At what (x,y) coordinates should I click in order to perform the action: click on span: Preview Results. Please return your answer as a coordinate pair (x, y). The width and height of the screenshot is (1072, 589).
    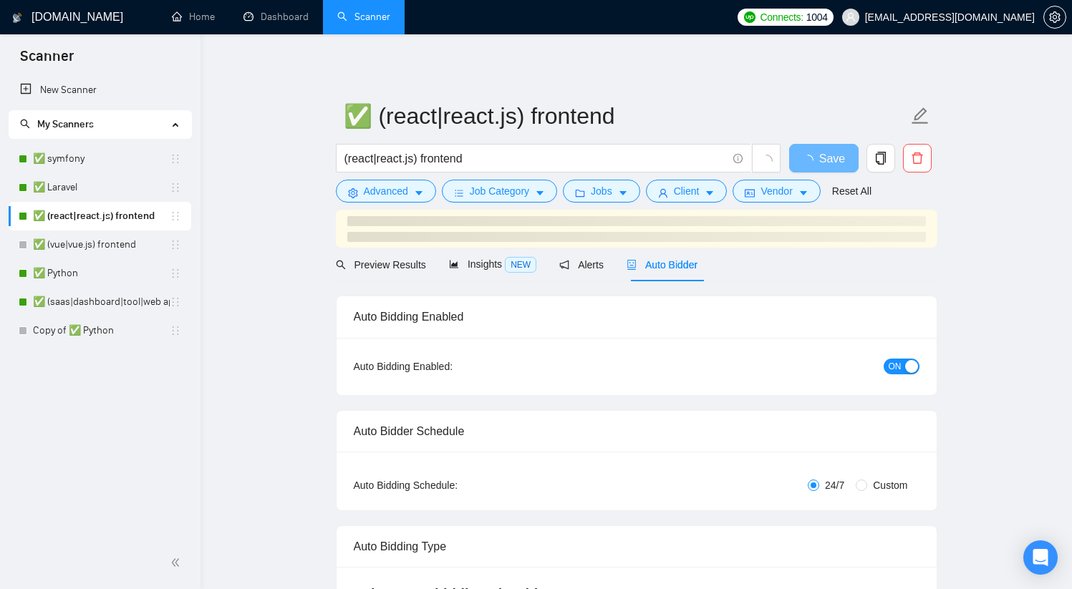
    Looking at the image, I should click on (381, 265).